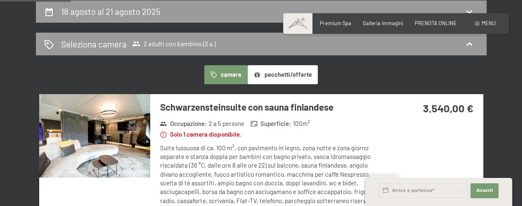 The width and height of the screenshot is (522, 206). What do you see at coordinates (435, 23) in the screenshot?
I see `span: PRENOTA ONLINE` at bounding box center [435, 23].